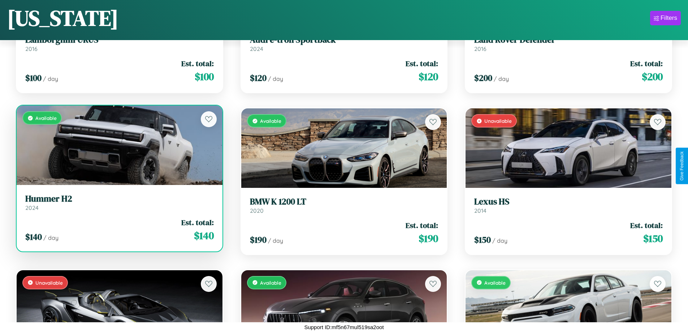  I want to click on span: 2020, so click(257, 211).